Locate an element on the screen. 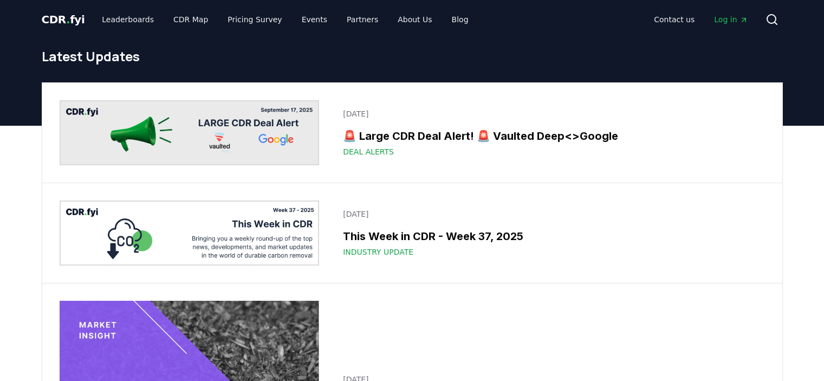 The height and width of the screenshot is (381, 824). img: This Week in CDR - Week 37, 2025 blog post image is located at coordinates (190, 233).